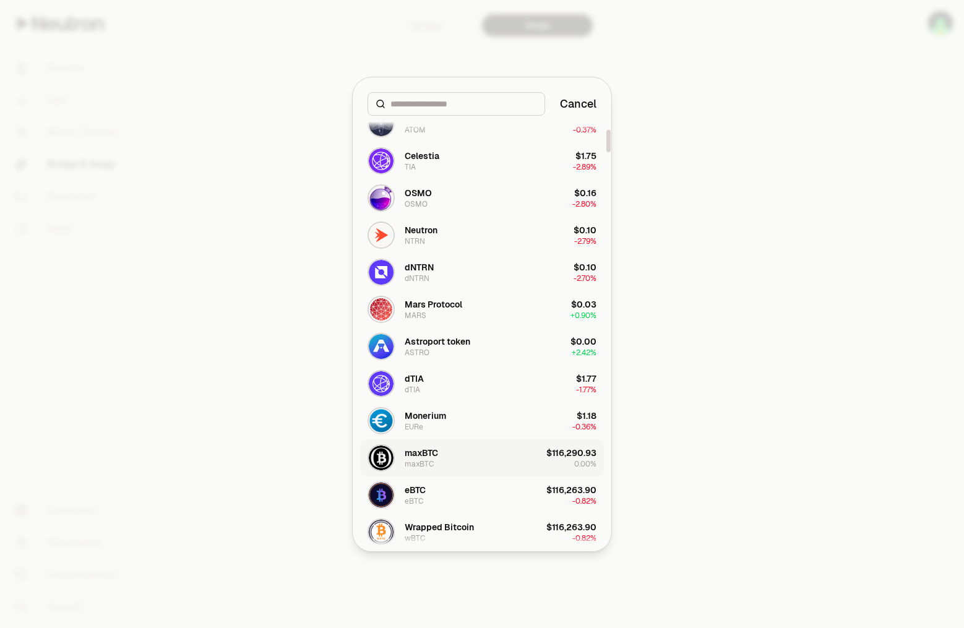 Image resolution: width=964 pixels, height=628 pixels. Describe the element at coordinates (584, 427) in the screenshot. I see `span: -0.36%` at that location.